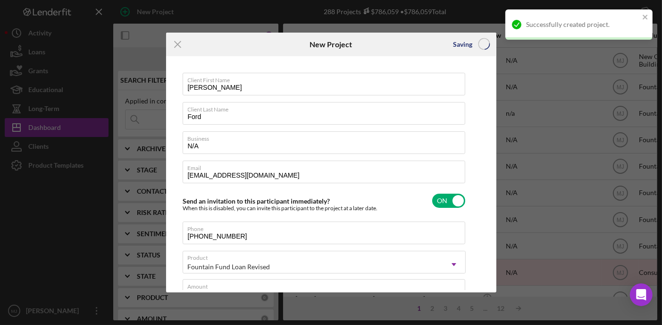 This screenshot has width=662, height=325. I want to click on label: Phone, so click(326, 227).